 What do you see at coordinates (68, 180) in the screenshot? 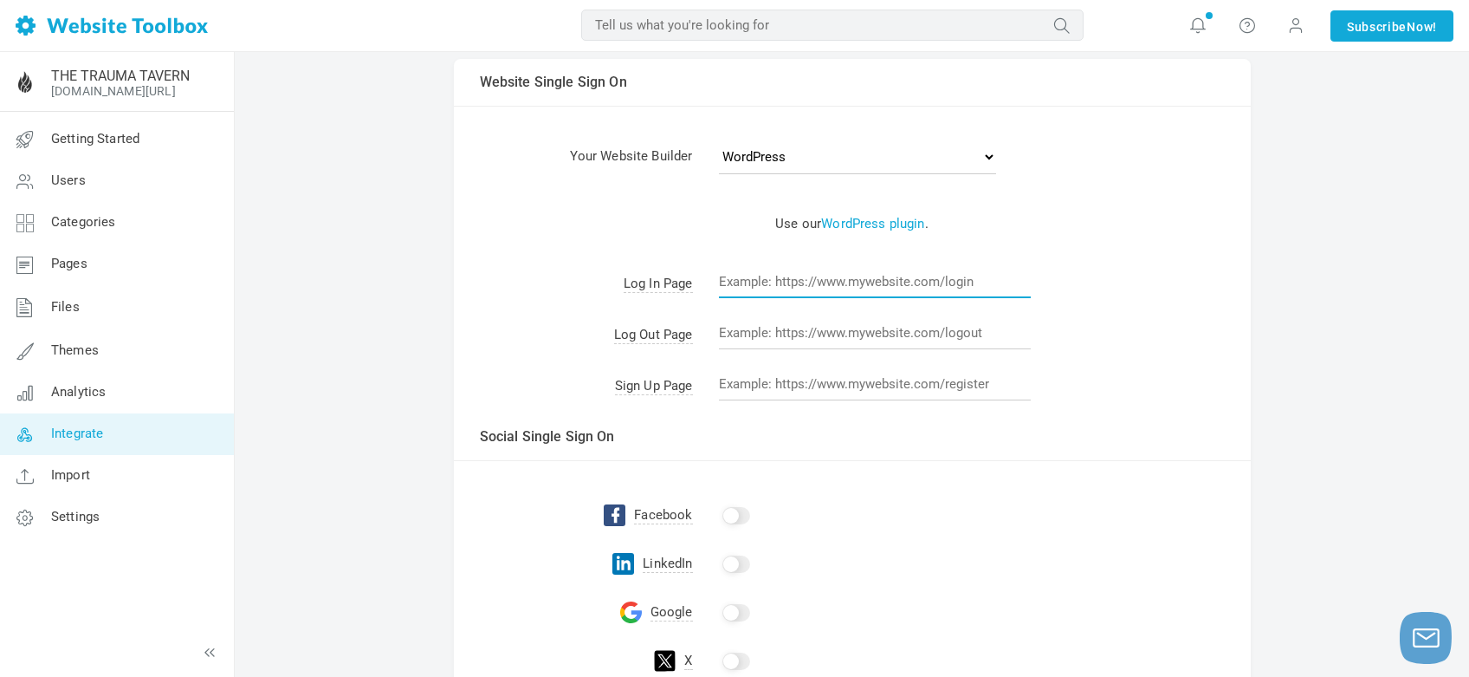
I see `span: Users` at bounding box center [68, 180].